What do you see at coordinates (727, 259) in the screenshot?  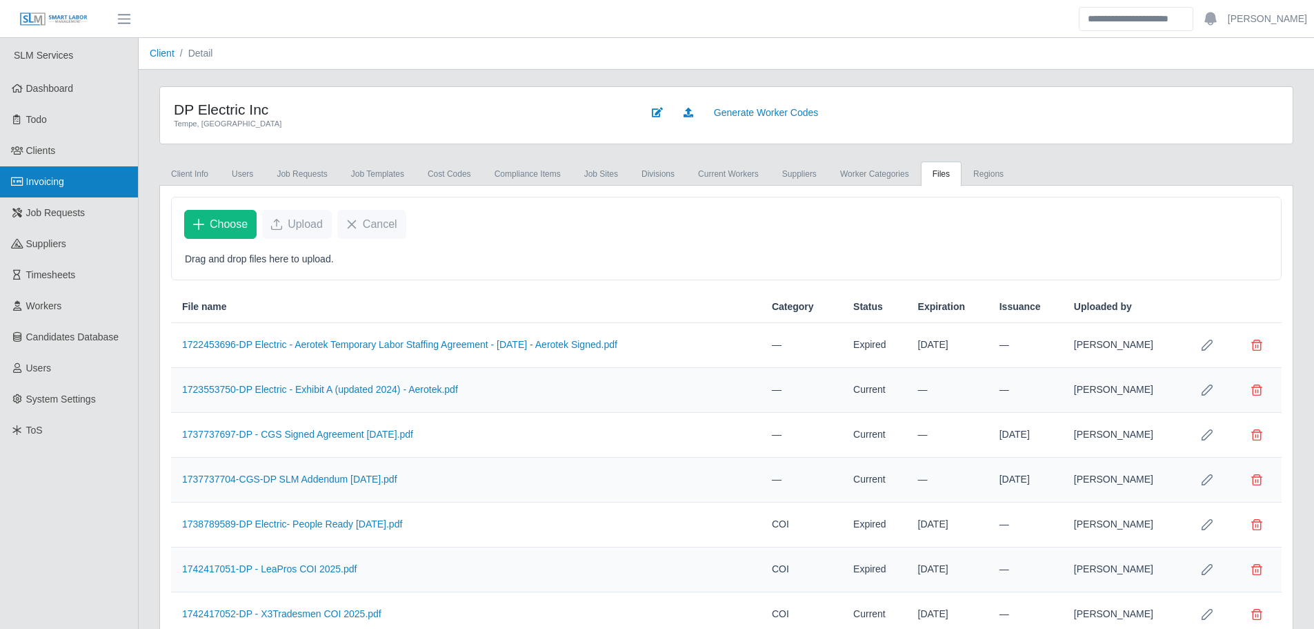 I see `p: Drag and drop files here to upload.` at bounding box center [727, 259].